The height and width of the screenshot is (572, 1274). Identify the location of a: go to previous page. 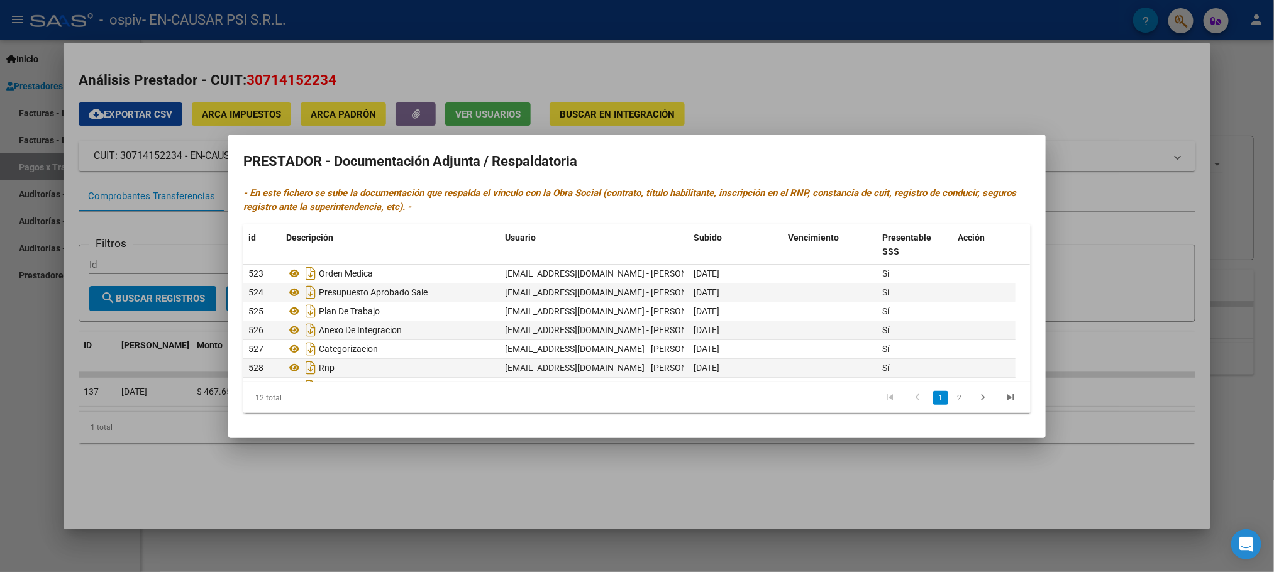
(918, 398).